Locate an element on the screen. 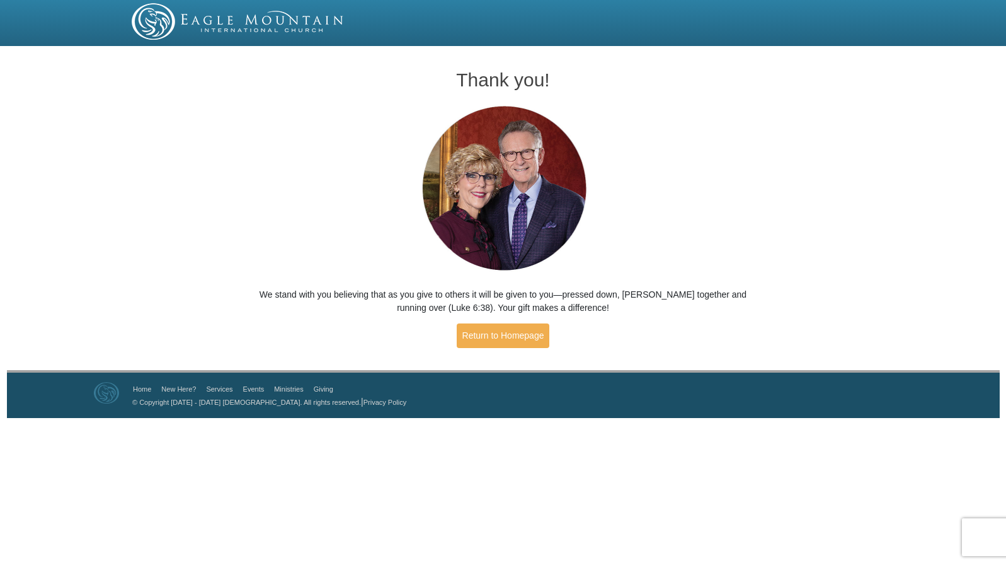 This screenshot has width=1006, height=565. h1: Thank you! is located at coordinates (504, 79).